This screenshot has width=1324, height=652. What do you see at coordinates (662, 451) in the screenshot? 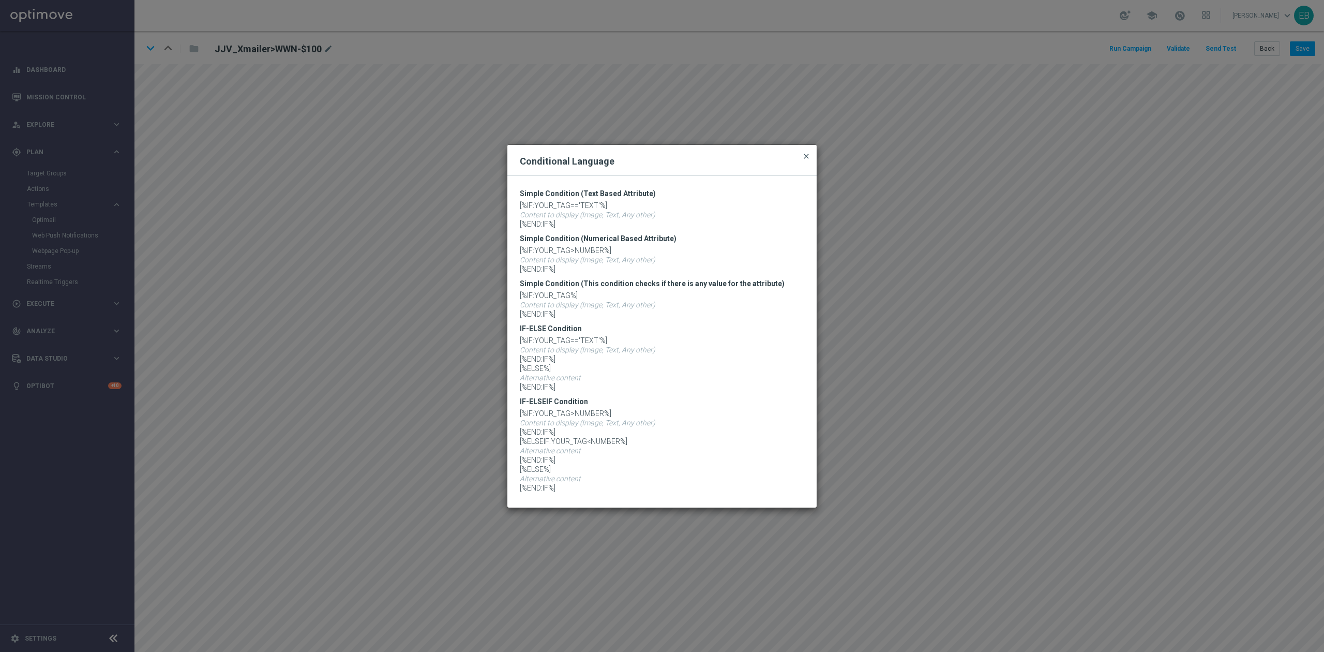
I see `p: [%IF:YOUR_TAG>NUMBER%] [%END:IF%] [%ELSEIF:YOUR_TAG<NUMBER%] [%END:IF%] [%ELSE%] [%END:IF%]` at bounding box center [662, 451].